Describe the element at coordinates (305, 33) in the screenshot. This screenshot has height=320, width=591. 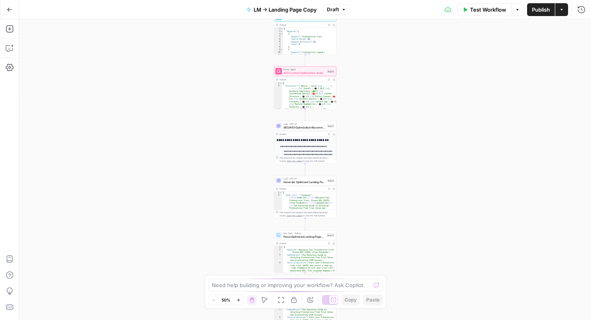
I see `div: Get Related Keywords for OptimizationOutput{ "Keywords":[ { "Keyword":"freshservice free", "Searc...` at that location.